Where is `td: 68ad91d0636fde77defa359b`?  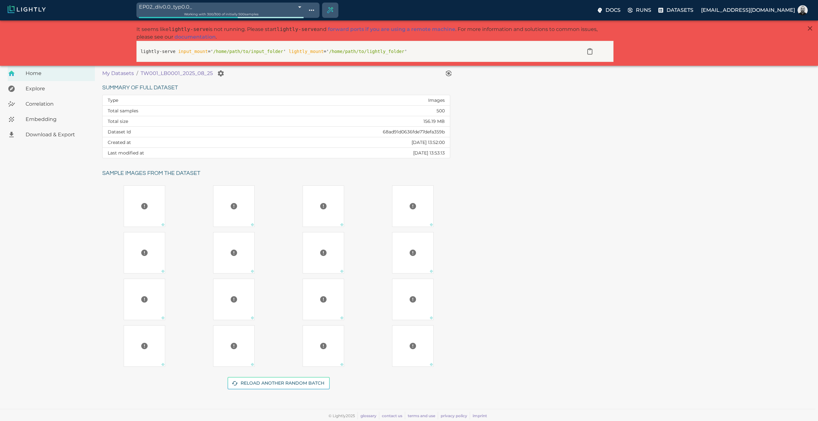 td: 68ad91d0636fde77defa359b is located at coordinates (344, 132).